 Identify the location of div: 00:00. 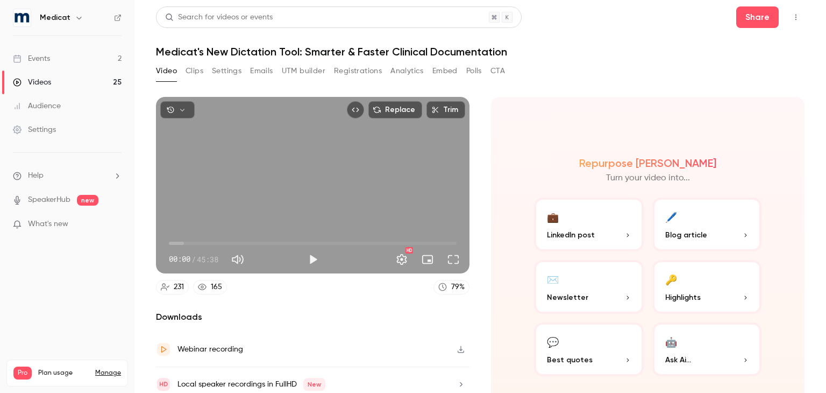
(194, 259).